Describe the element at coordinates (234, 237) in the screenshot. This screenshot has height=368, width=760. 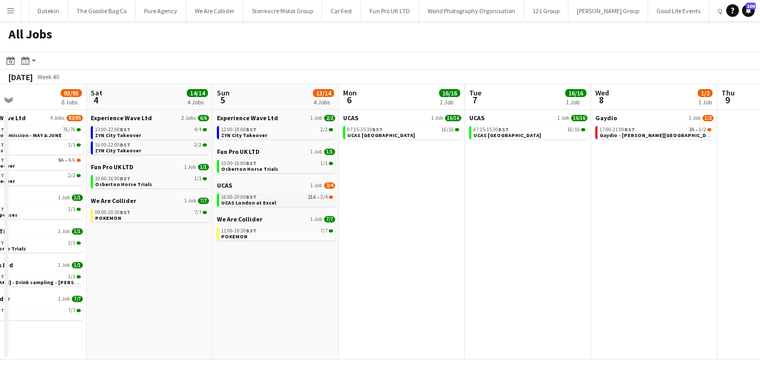
I see `span: POKEMON` at that location.